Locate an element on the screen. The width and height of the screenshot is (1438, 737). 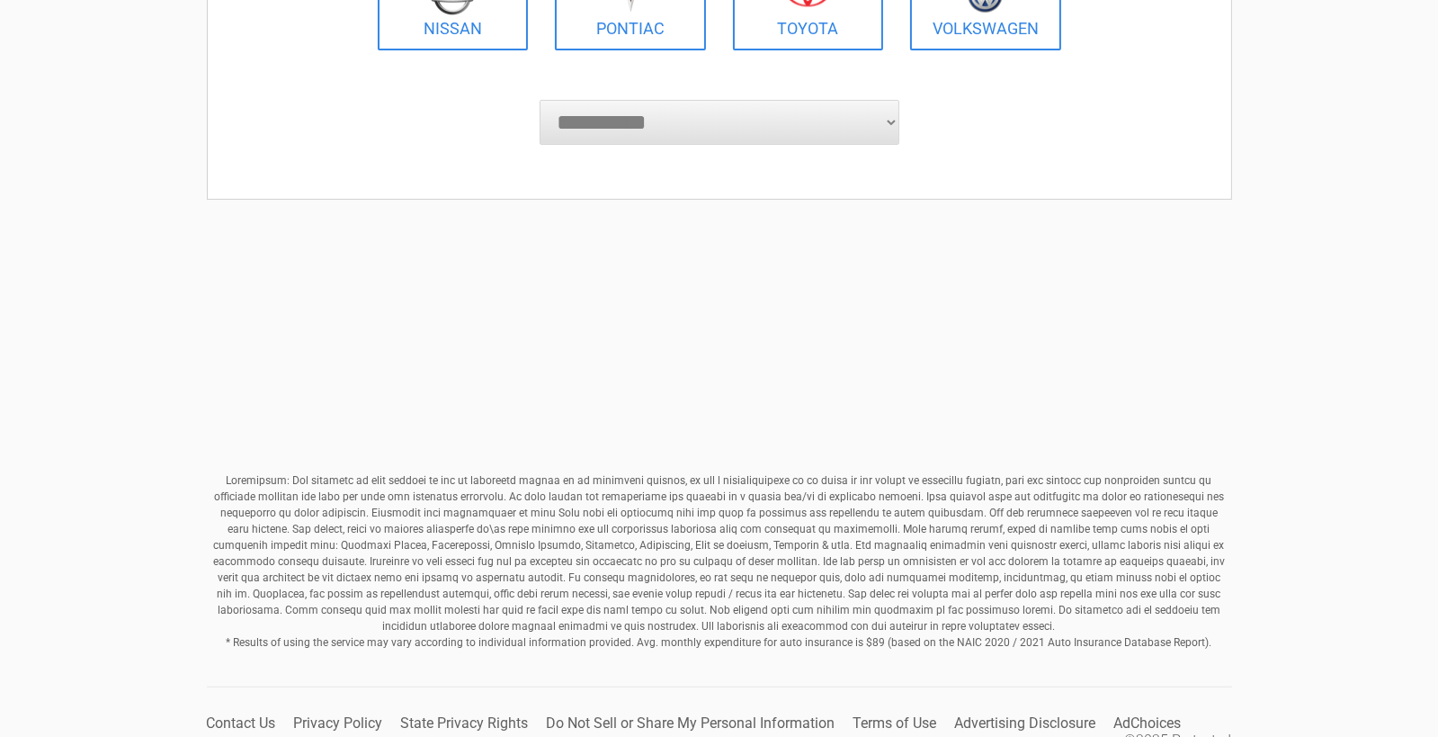
a: AdChoices is located at coordinates (1148, 722).